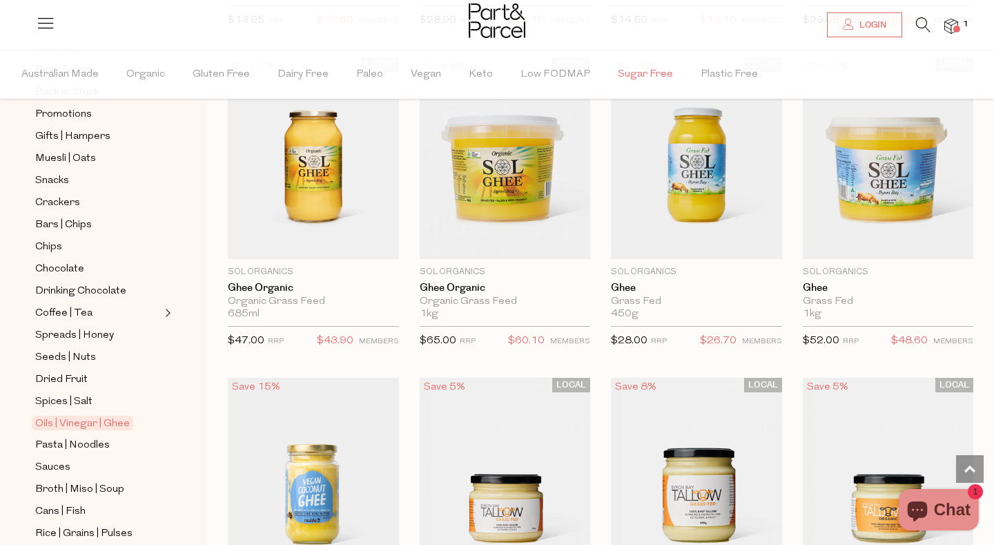 This screenshot has width=994, height=545. What do you see at coordinates (244, 314) in the screenshot?
I see `span: 685ml` at bounding box center [244, 314].